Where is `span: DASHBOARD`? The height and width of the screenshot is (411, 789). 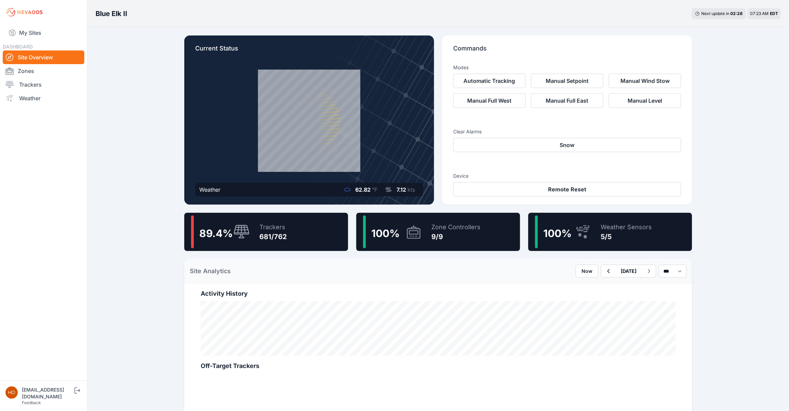 span: DASHBOARD is located at coordinates (18, 46).